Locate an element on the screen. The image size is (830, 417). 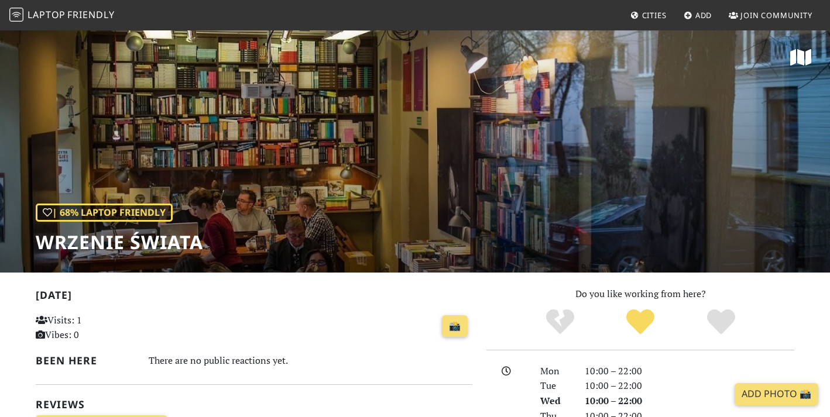
p: Visits: 1 Vibes: 0 is located at coordinates (104, 328).